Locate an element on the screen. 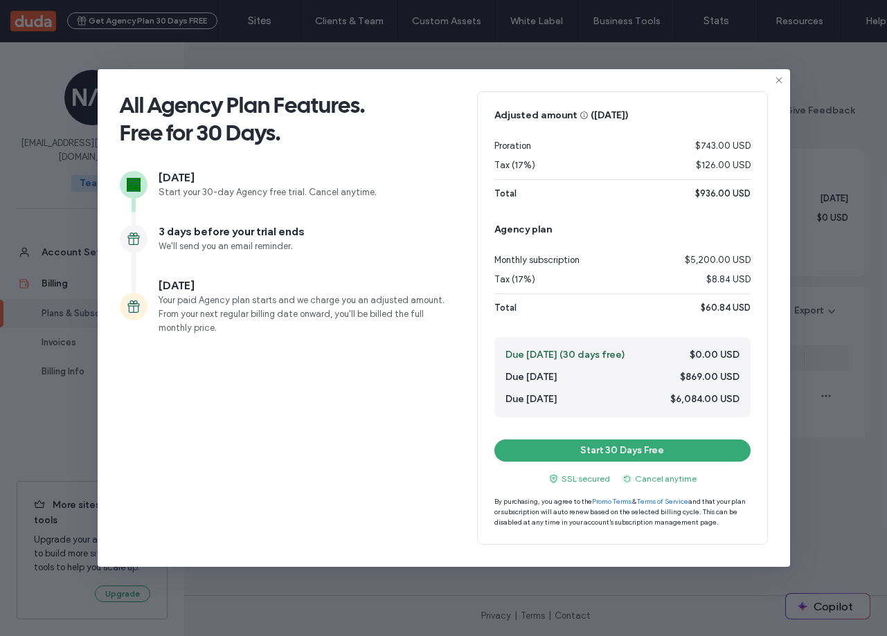  span: $869.00 USD is located at coordinates (710, 377).